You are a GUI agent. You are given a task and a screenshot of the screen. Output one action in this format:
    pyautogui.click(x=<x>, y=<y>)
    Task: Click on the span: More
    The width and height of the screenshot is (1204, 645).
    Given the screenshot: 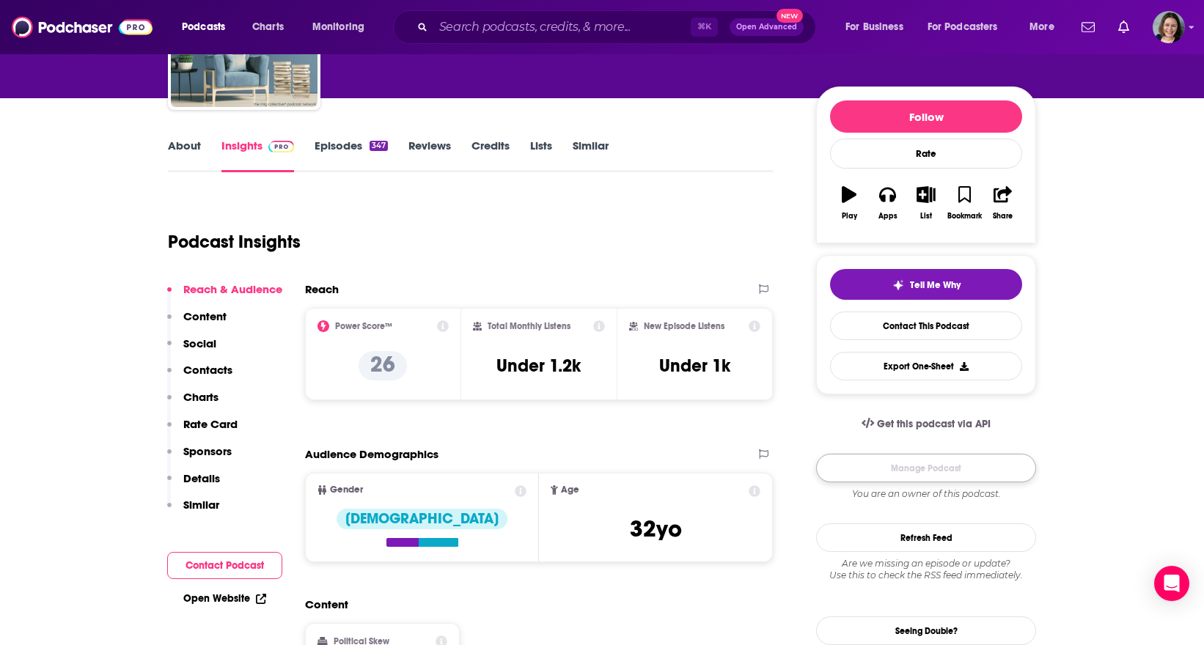 What is the action you would take?
    pyautogui.click(x=1042, y=27)
    